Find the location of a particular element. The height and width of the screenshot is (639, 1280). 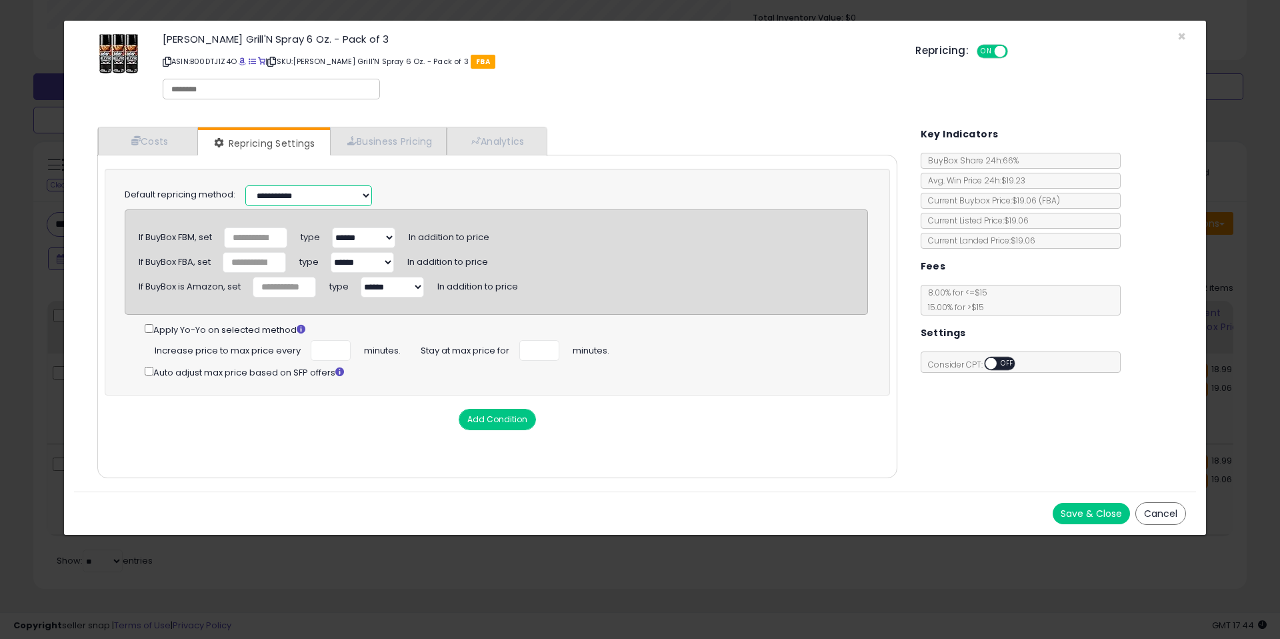

a: Repricing Settings is located at coordinates (263, 143).